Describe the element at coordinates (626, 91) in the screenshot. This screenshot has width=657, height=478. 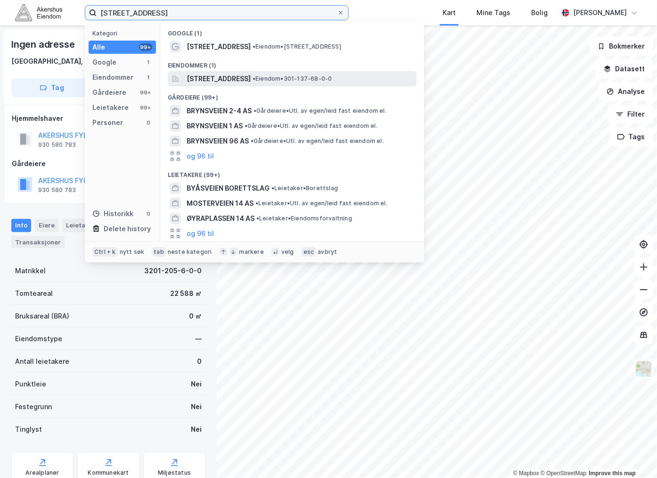
I see `button: Analyse` at that location.